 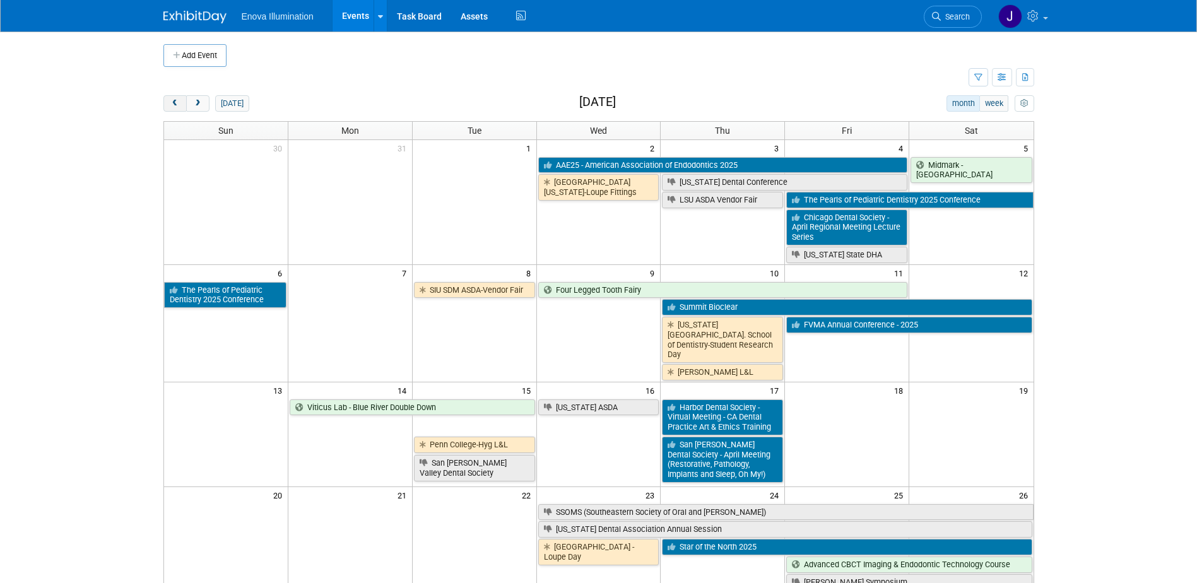 I want to click on span: 22, so click(x=528, y=495).